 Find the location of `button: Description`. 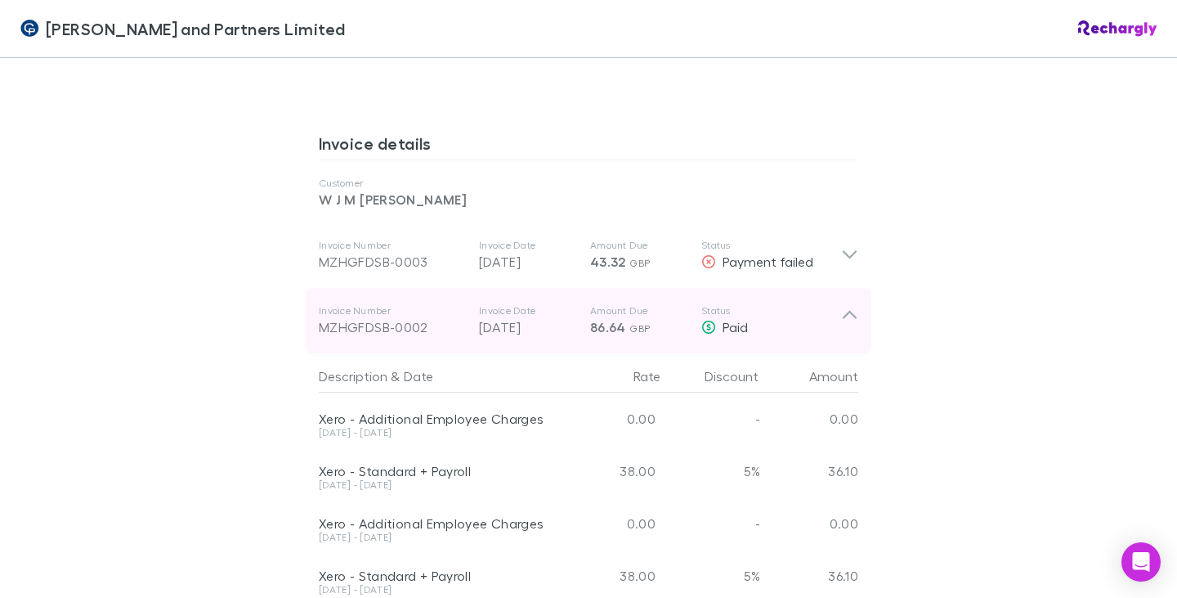

button: Description is located at coordinates (353, 376).